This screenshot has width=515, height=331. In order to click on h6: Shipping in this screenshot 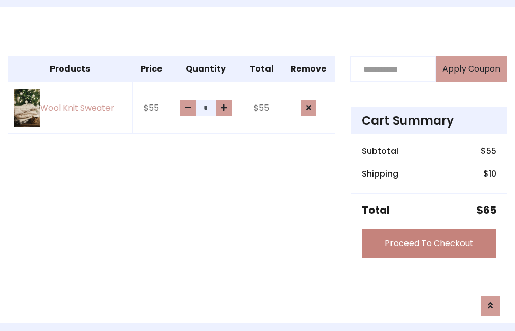, I will do `click(380, 173)`.